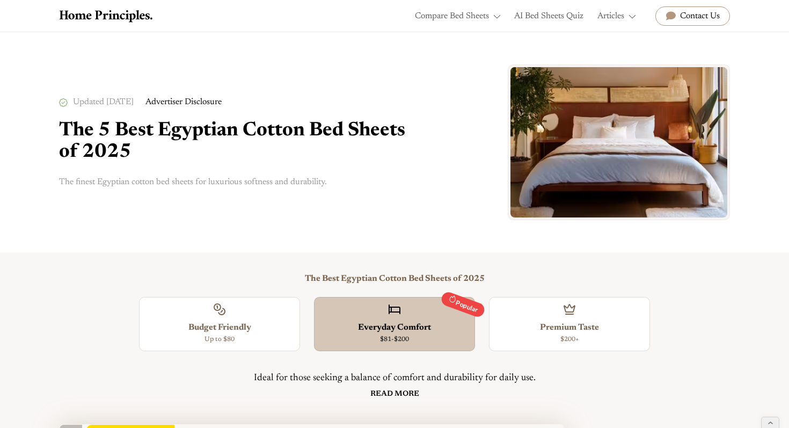 Image resolution: width=789 pixels, height=428 pixels. What do you see at coordinates (395, 328) in the screenshot?
I see `div: Everyday Comfort` at bounding box center [395, 328].